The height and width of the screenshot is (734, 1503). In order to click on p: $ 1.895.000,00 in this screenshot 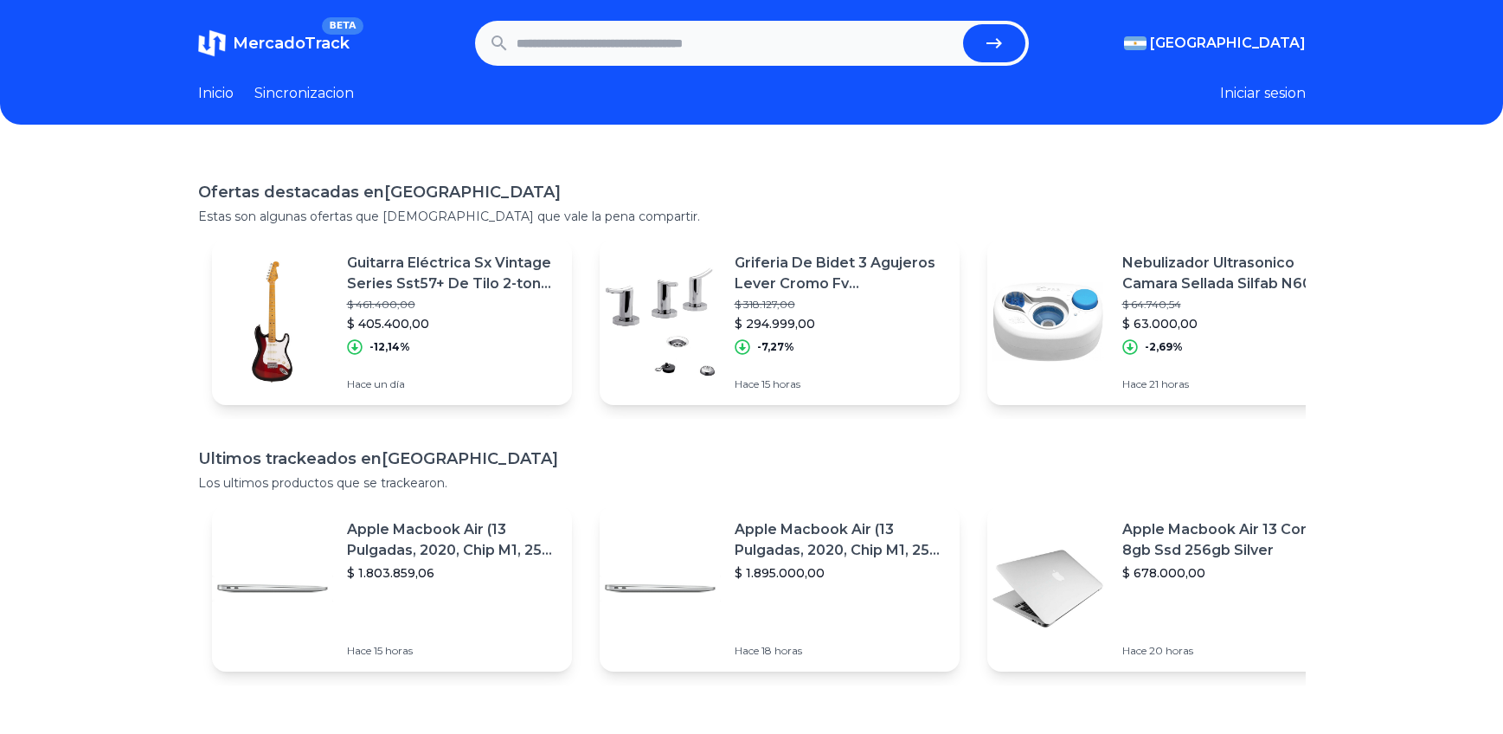, I will do `click(840, 573)`.